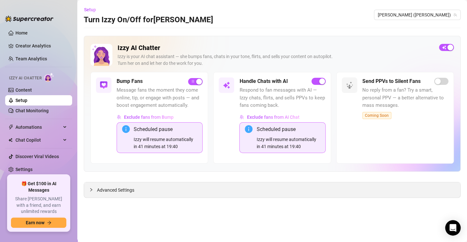 The width and height of the screenshot is (467, 242). Describe the element at coordinates (21, 100) in the screenshot. I see `a: Setup` at that location.